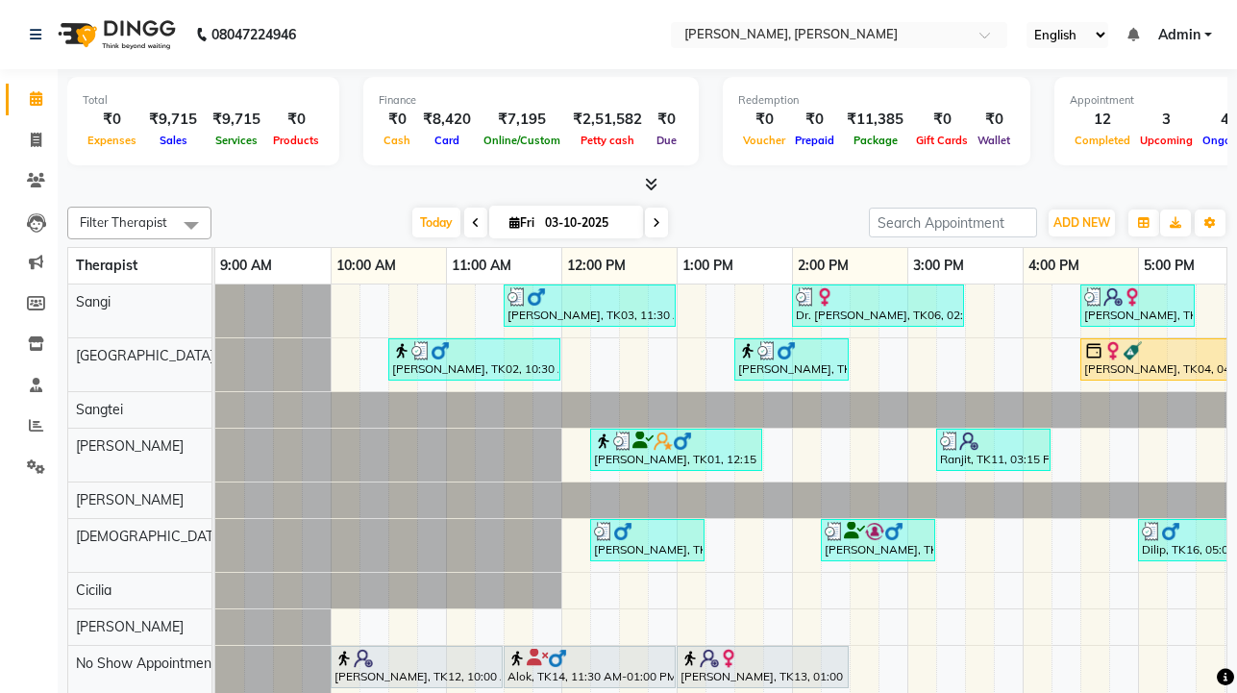 The height and width of the screenshot is (693, 1237). What do you see at coordinates (522, 119) in the screenshot?
I see `div: ₹7,195` at bounding box center [522, 119].